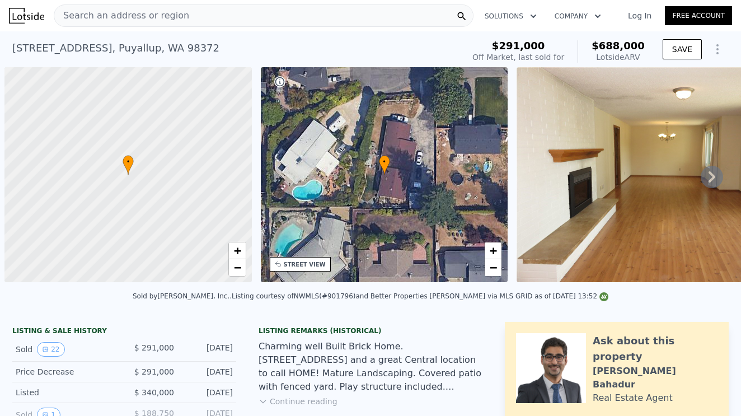  Describe the element at coordinates (640, 16) in the screenshot. I see `a: Log In` at that location.